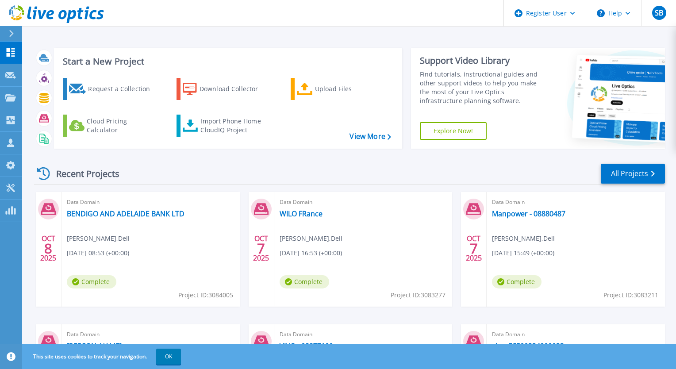 This screenshot has height=369, width=676. Describe the element at coordinates (48, 248) in the screenshot. I see `span: 8` at that location.